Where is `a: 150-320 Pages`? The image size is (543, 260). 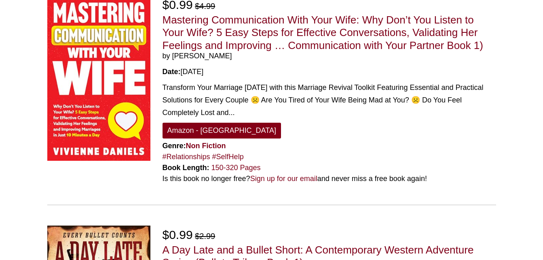 a: 150-320 Pages is located at coordinates (236, 167).